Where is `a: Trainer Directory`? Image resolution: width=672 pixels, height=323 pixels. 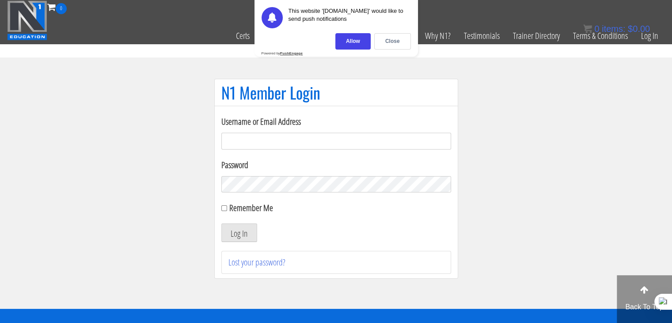
a: Trainer Directory is located at coordinates (537, 36).